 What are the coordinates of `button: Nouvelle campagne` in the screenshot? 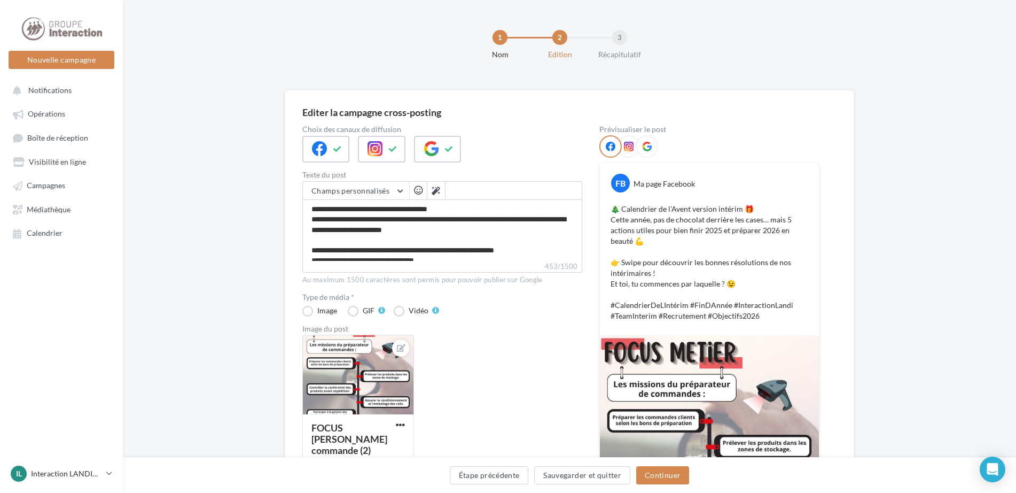 It's located at (61, 60).